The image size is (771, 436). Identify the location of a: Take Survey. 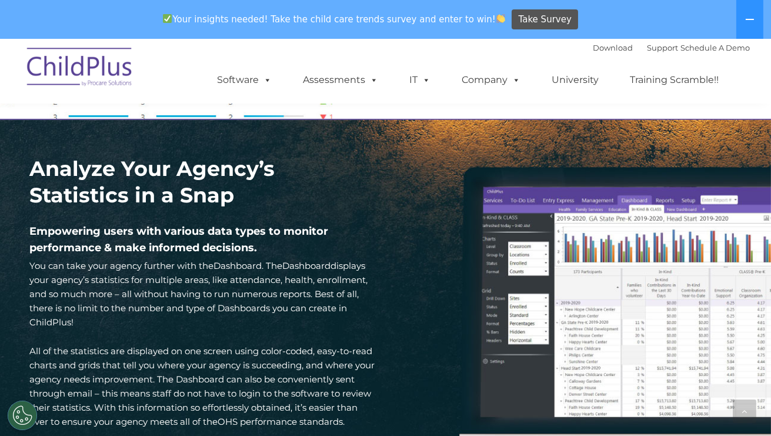
(544, 19).